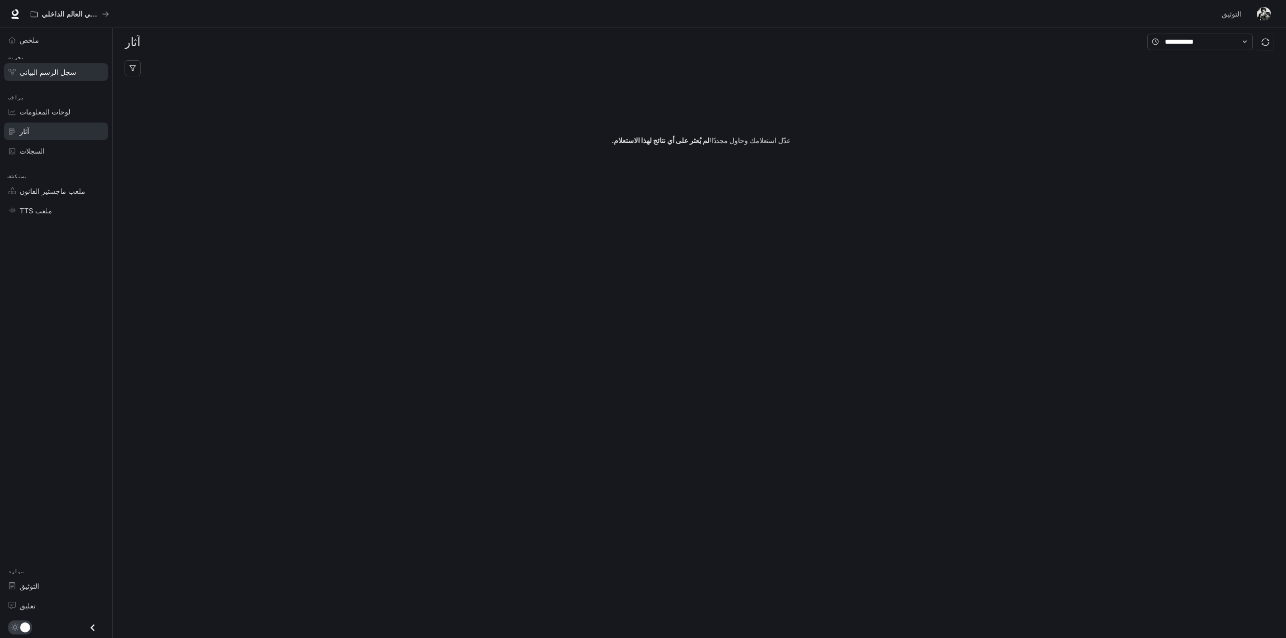  Describe the element at coordinates (56, 191) in the screenshot. I see `a: ملعب ماجستير القانون` at that location.